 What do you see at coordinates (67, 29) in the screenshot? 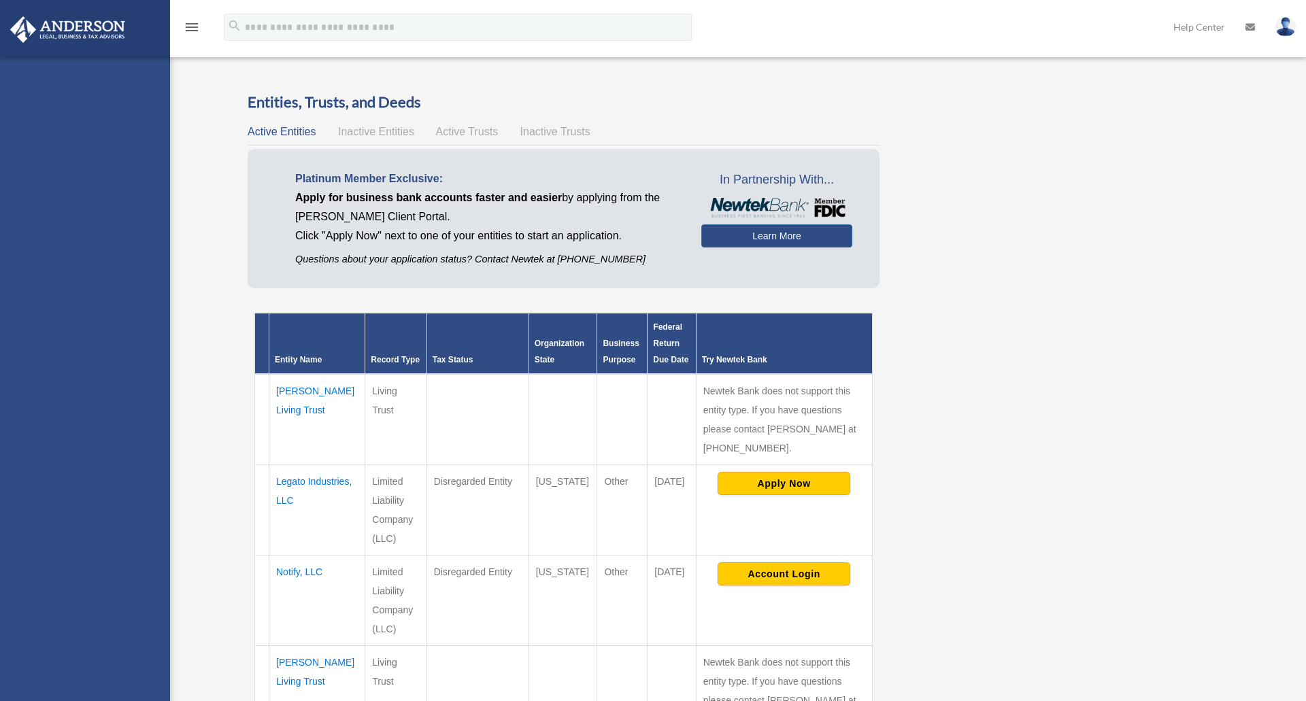
I see `img: Anderson Advisors Platinum Portal` at bounding box center [67, 29].